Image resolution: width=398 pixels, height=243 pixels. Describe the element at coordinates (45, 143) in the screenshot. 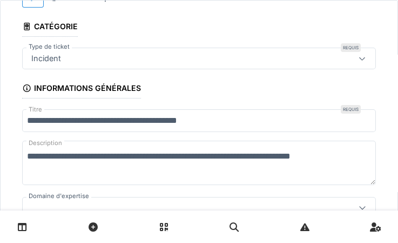

I see `label: Description` at that location.